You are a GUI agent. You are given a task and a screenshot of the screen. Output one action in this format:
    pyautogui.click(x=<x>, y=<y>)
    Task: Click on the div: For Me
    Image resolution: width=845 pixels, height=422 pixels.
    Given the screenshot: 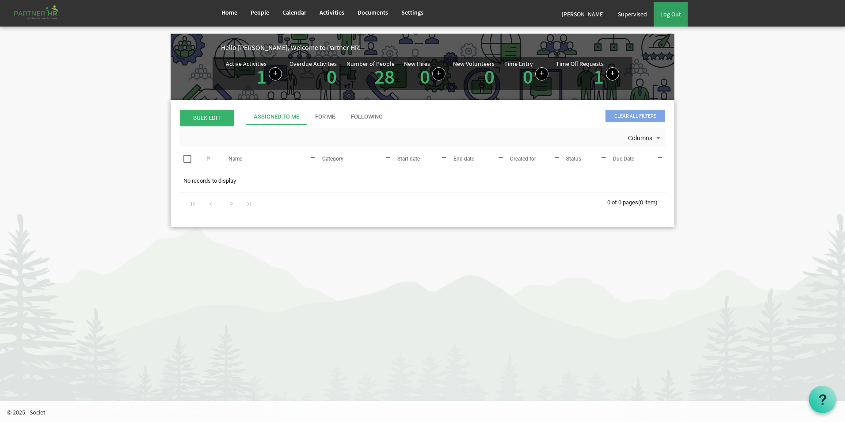 What is the action you would take?
    pyautogui.click(x=325, y=117)
    